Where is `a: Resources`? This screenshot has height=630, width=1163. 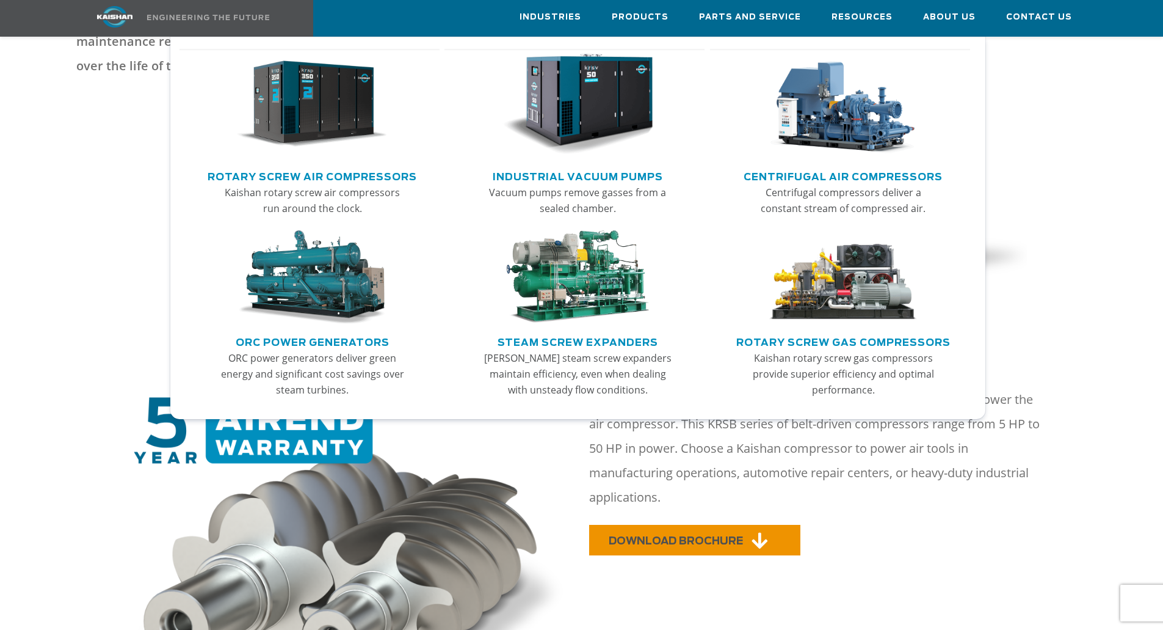
a: Resources is located at coordinates (862, 17).